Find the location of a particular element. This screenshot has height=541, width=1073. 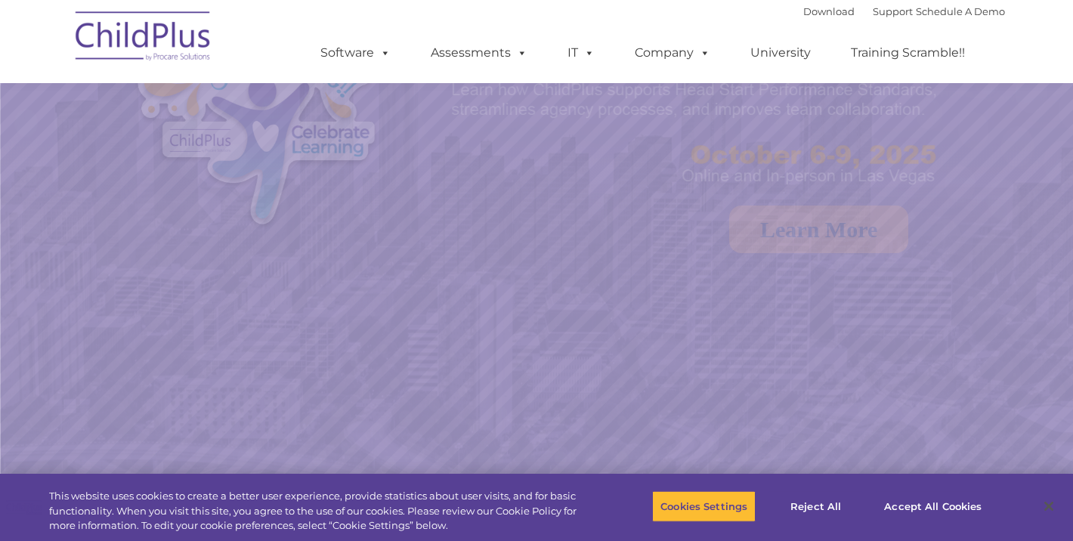

a: Support is located at coordinates (893, 11).